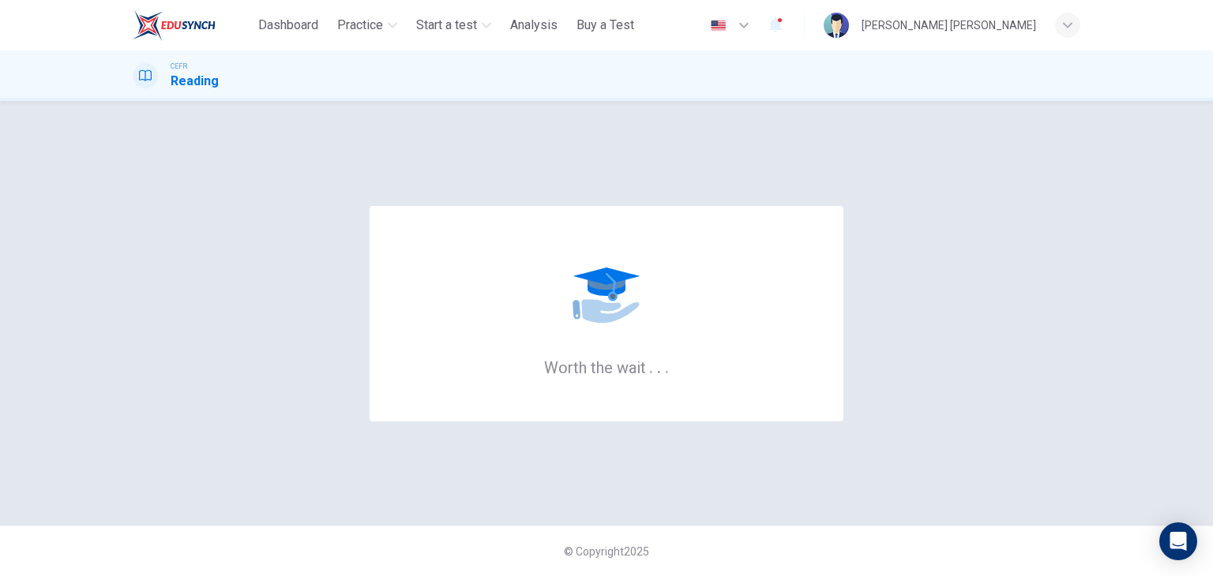  I want to click on h1: Reading, so click(194, 81).